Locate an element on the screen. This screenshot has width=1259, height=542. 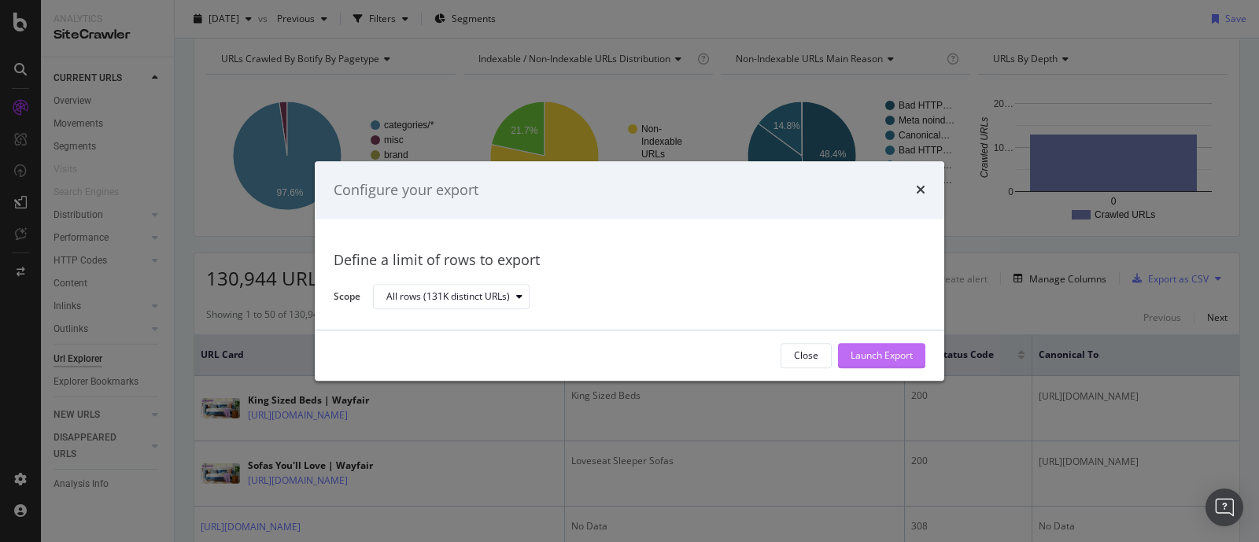
div: Configure your export is located at coordinates (406, 190).